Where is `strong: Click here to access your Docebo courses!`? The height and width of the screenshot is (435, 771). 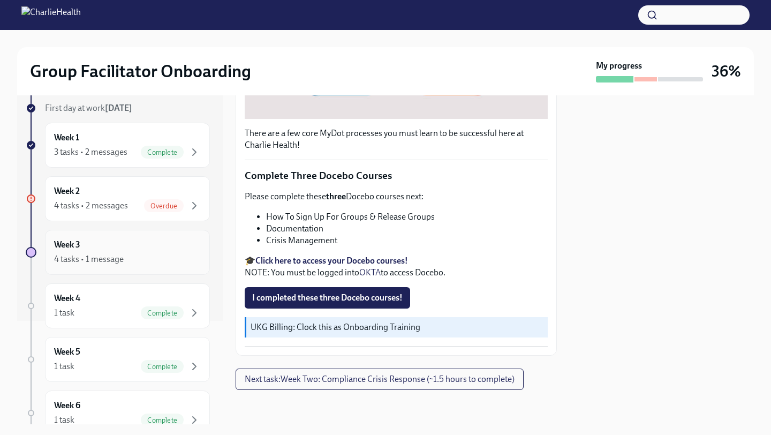
strong: Click here to access your Docebo courses! is located at coordinates (331, 260).